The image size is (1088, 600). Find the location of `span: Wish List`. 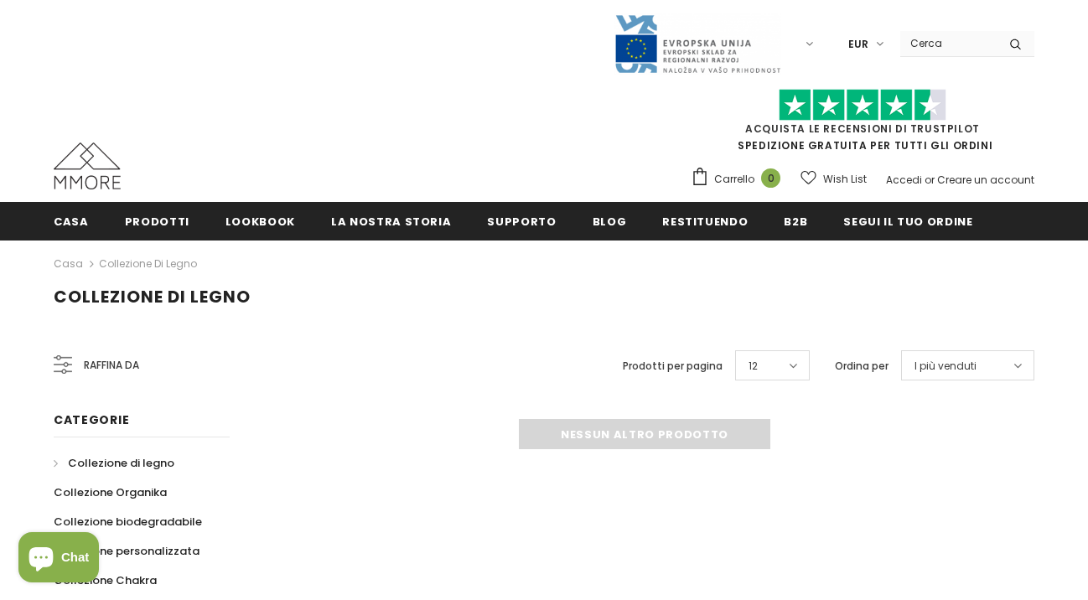

span: Wish List is located at coordinates (845, 179).